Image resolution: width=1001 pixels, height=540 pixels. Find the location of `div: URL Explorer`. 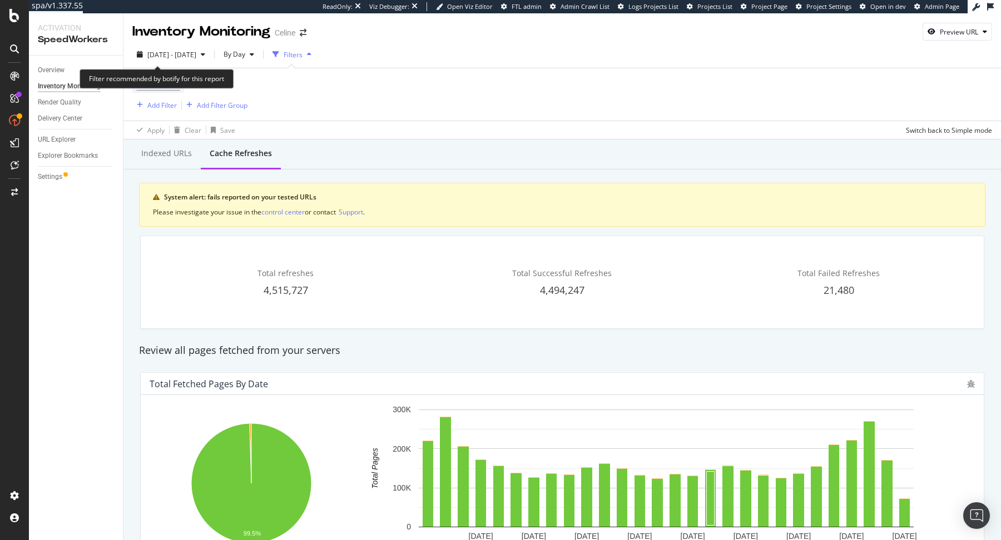

div: URL Explorer is located at coordinates (57, 140).